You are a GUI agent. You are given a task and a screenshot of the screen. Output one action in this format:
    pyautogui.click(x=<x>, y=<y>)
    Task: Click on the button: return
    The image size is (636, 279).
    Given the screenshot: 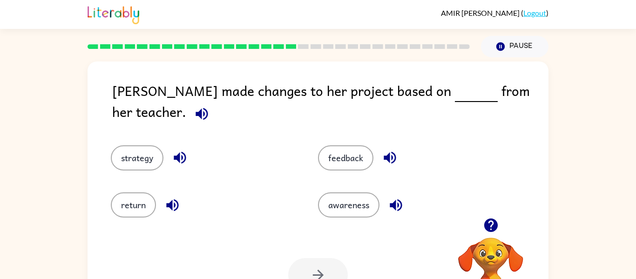 What is the action you would take?
    pyautogui.click(x=133, y=205)
    